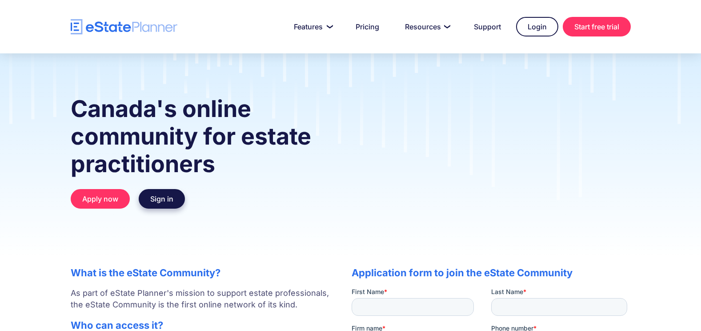 The width and height of the screenshot is (701, 331). What do you see at coordinates (191, 136) in the screenshot?
I see `strong: Canada's online community for estate practitioners` at bounding box center [191, 136].